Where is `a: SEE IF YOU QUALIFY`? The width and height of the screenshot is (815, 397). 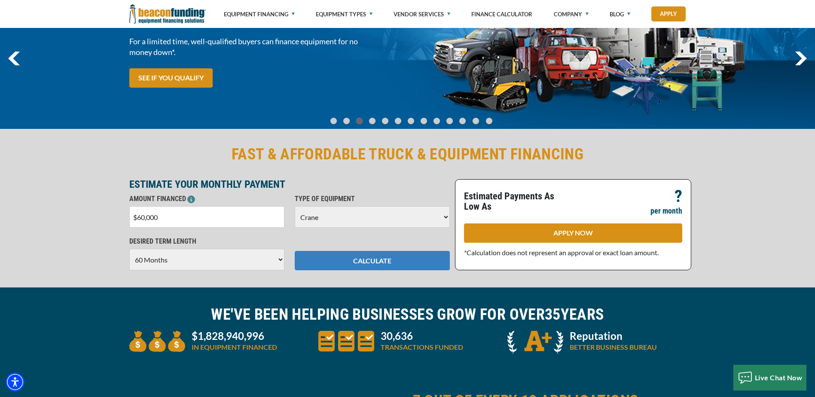 a: SEE IF YOU QUALIFY is located at coordinates (171, 78).